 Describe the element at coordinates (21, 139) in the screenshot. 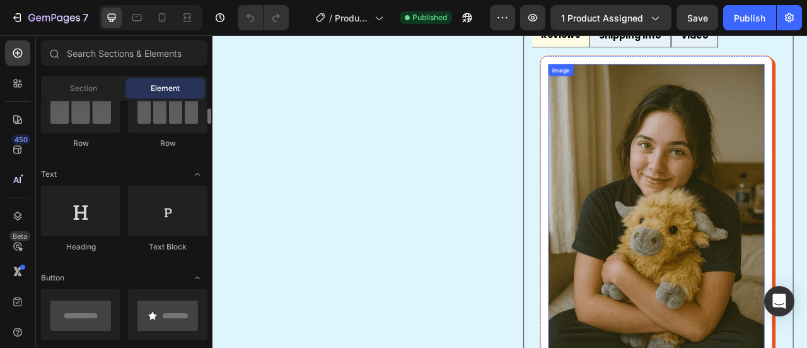

I see `div: 450` at that location.